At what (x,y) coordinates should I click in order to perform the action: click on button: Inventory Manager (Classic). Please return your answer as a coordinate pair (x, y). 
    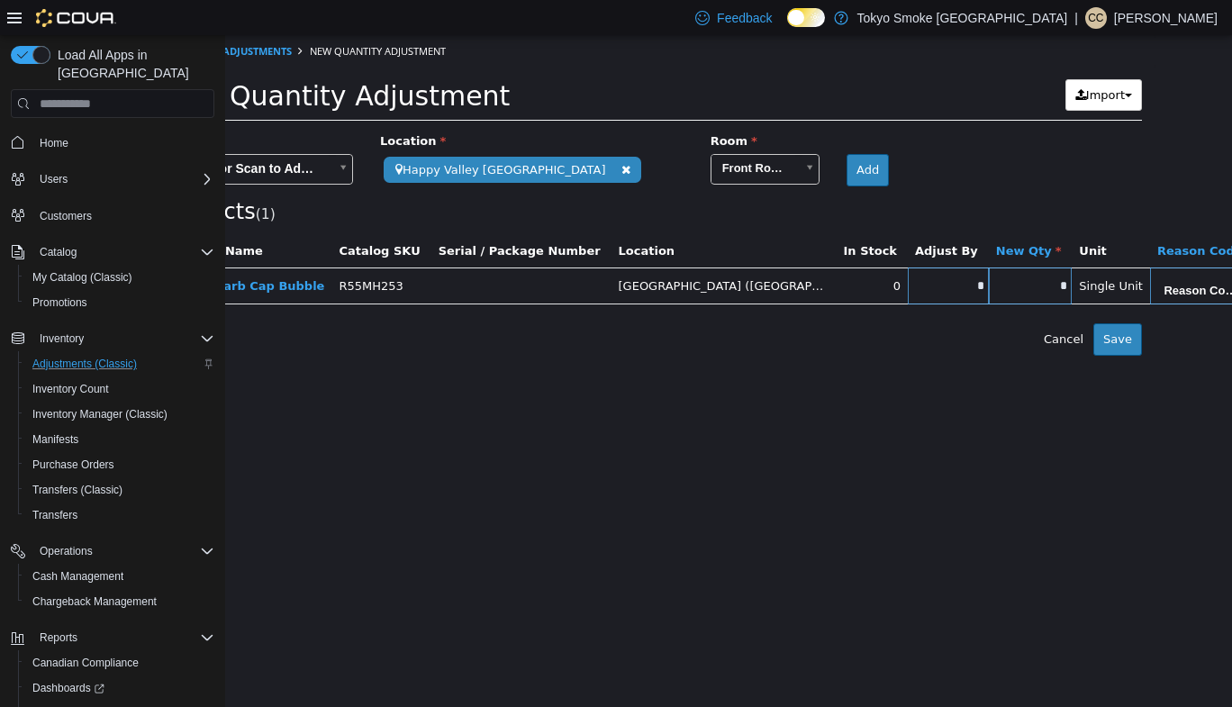
    Looking at the image, I should click on (120, 414).